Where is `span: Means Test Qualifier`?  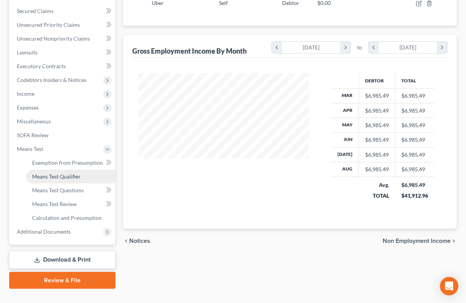
span: Means Test Qualifier is located at coordinates (56, 176).